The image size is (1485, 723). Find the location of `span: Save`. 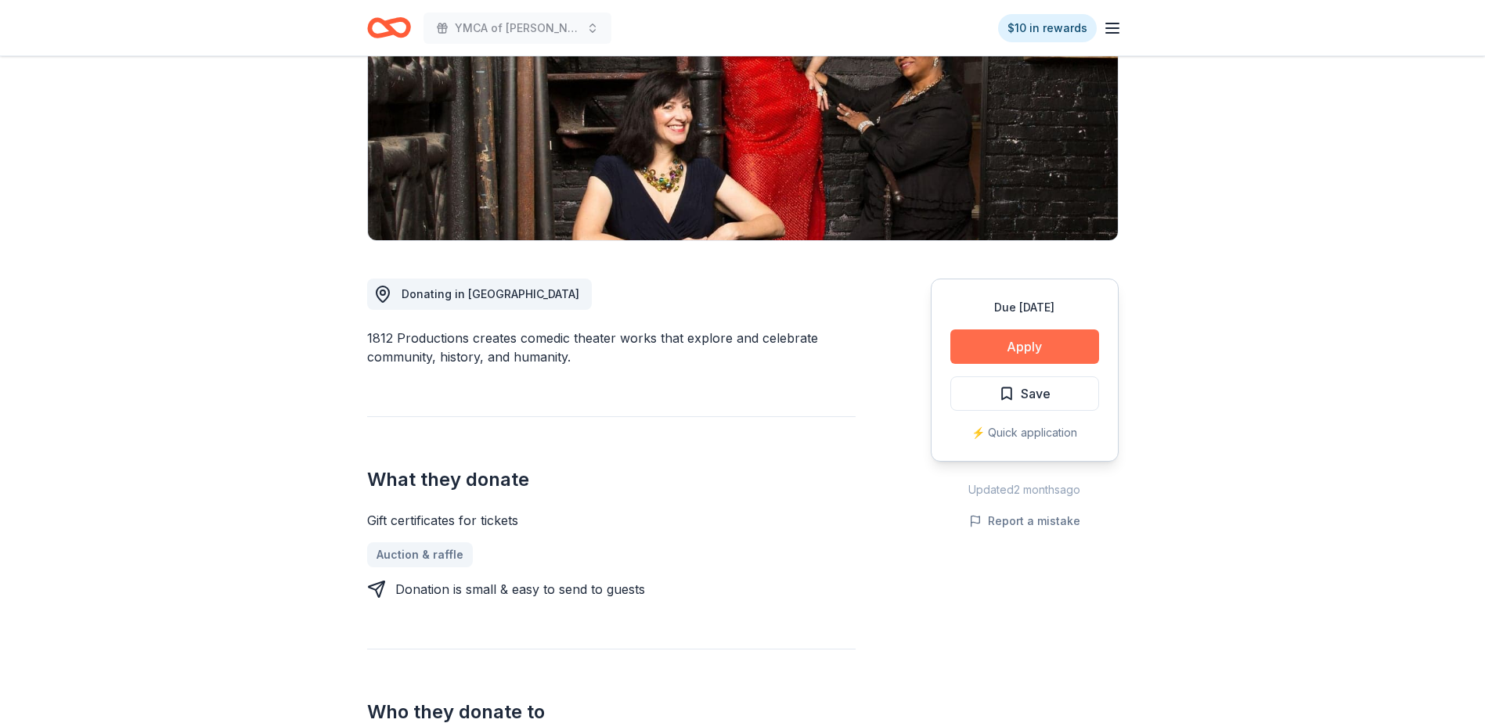

span: Save is located at coordinates (1036, 394).